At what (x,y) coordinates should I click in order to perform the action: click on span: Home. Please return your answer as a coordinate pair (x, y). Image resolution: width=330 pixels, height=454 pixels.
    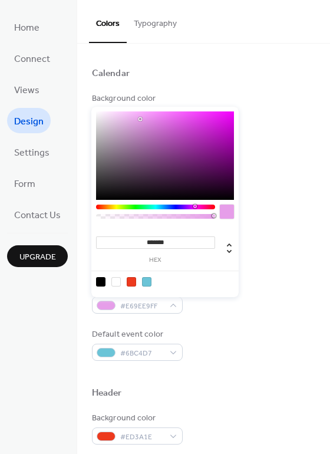
    Looking at the image, I should click on (27, 28).